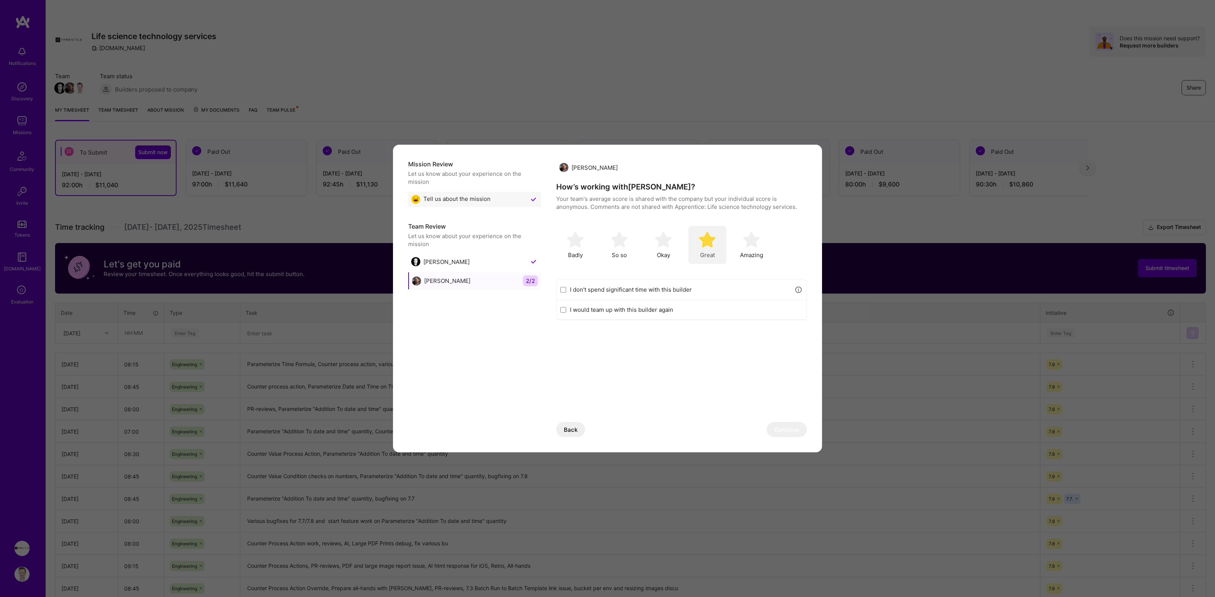 The height and width of the screenshot is (597, 1215). What do you see at coordinates (474, 226) in the screenshot?
I see `h5: Team Review` at bounding box center [474, 226].